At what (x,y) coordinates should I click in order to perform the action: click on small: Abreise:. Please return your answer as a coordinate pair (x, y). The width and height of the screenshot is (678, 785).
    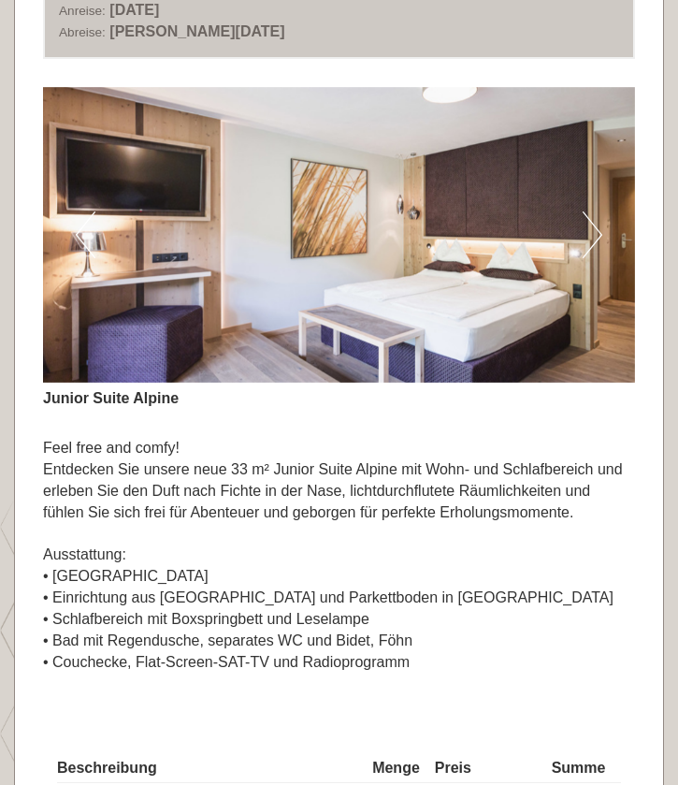
    Looking at the image, I should click on (82, 32).